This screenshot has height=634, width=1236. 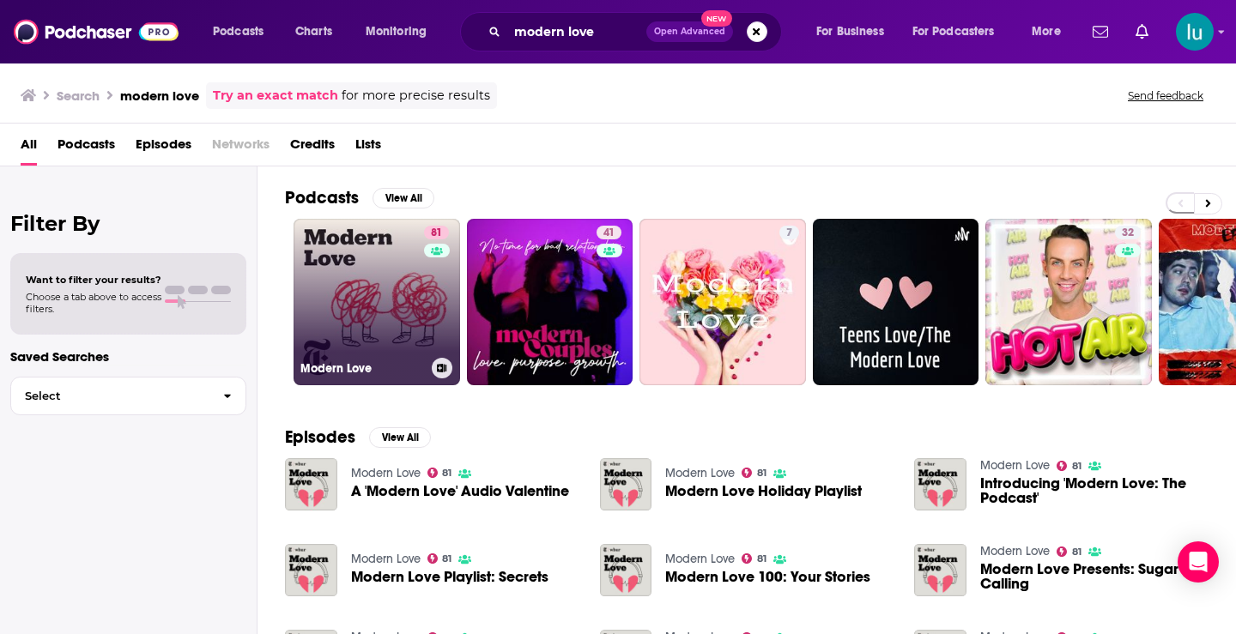 What do you see at coordinates (1095, 491) in the screenshot?
I see `span: Introducing 'Modern Love: The Podcast'` at bounding box center [1095, 491].